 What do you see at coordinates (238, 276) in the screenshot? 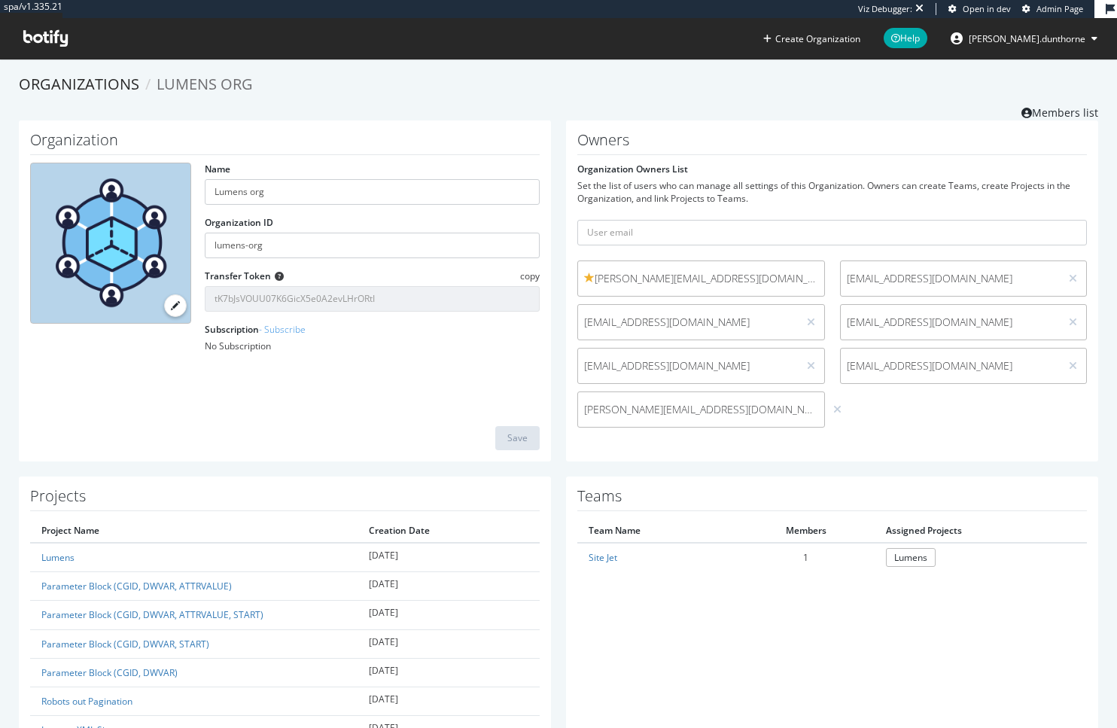
I see `label: Transfer Token` at bounding box center [238, 276].